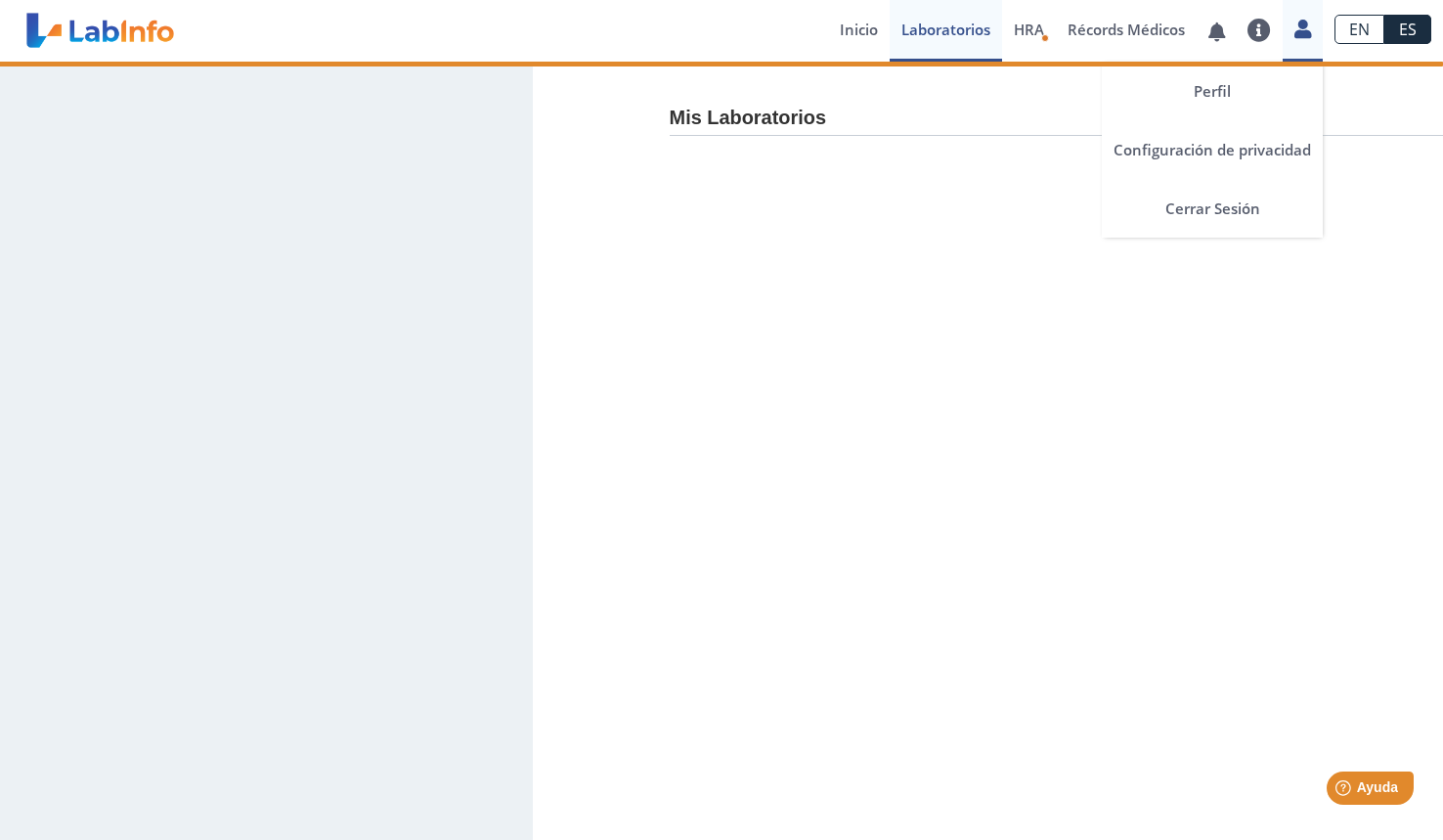  Describe the element at coordinates (1212, 150) in the screenshot. I see `a: Configuración de privacidad` at that location.